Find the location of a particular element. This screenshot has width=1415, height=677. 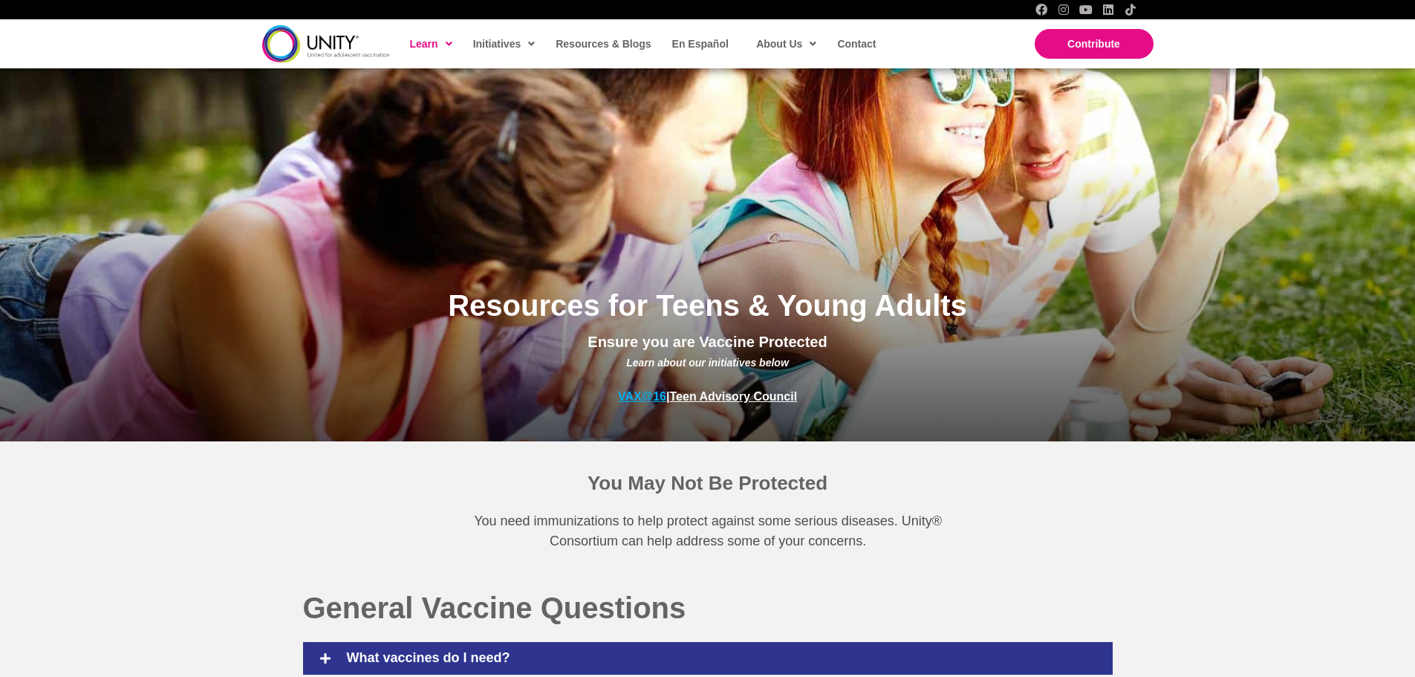

p: You need immunizations to help protect against some serious diseases. Unity® Consortium can help ... is located at coordinates (708, 531).